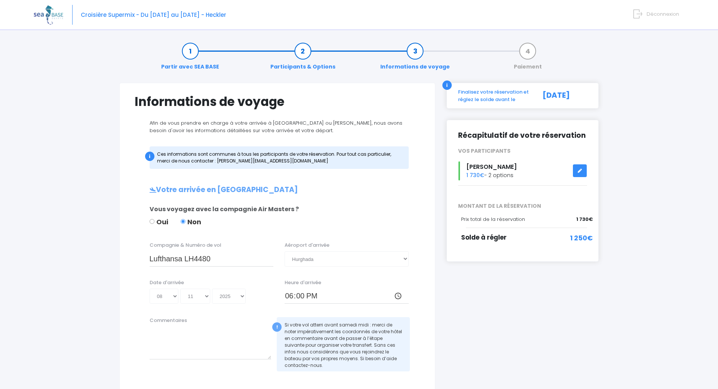  Describe the element at coordinates (523, 171) in the screenshot. I see `div: - 2 options` at that location.